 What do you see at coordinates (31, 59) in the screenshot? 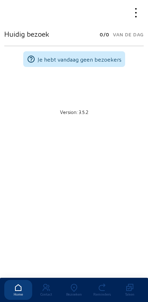
I see `mat-icon: help_outline` at bounding box center [31, 59].